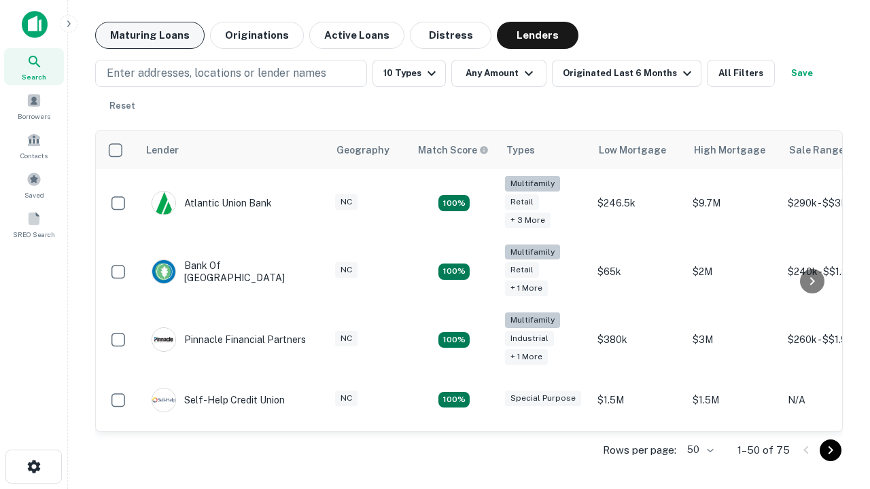  What do you see at coordinates (527, 220) in the screenshot?
I see `div: + 3 more` at bounding box center [527, 220].